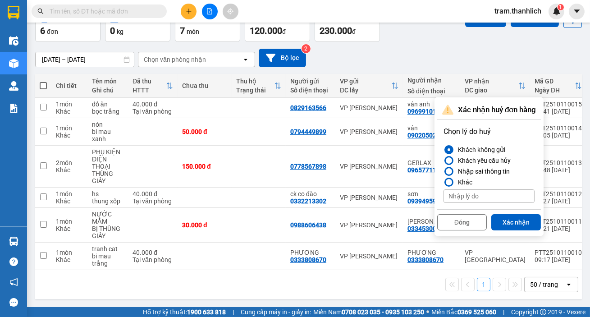 This screenshot has height=317, width=590. I want to click on span: file-add, so click(210, 11).